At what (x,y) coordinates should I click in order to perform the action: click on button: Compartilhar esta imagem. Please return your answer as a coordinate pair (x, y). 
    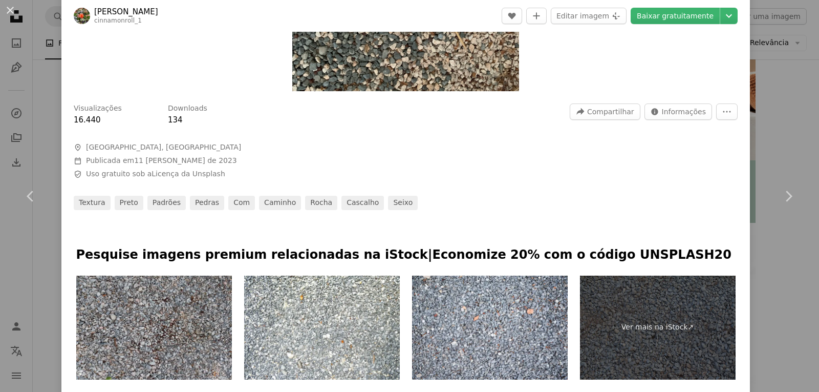
    Looking at the image, I should click on (605, 112).